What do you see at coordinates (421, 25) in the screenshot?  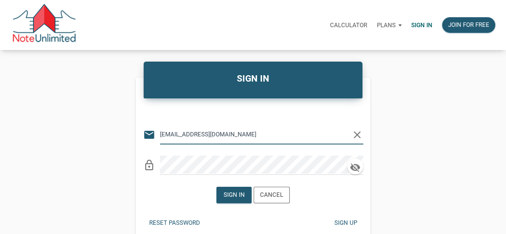 I see `a: Sign in` at bounding box center [421, 25].